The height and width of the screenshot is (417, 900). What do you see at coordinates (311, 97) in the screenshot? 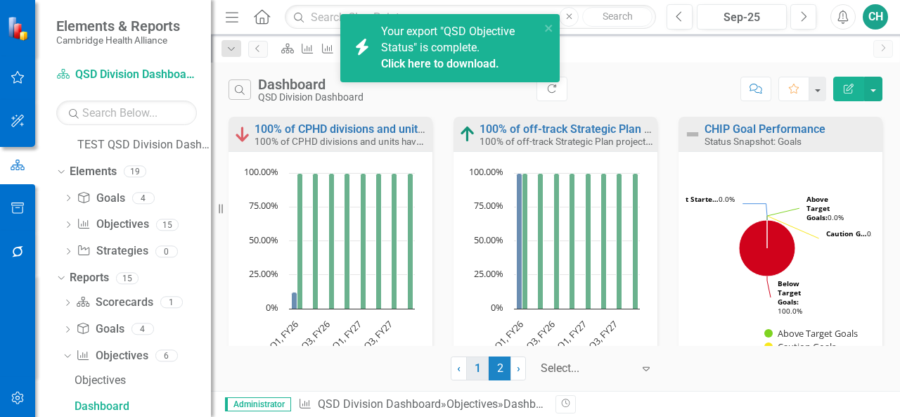
I see `div: QSD Division Dashboard` at bounding box center [311, 97].